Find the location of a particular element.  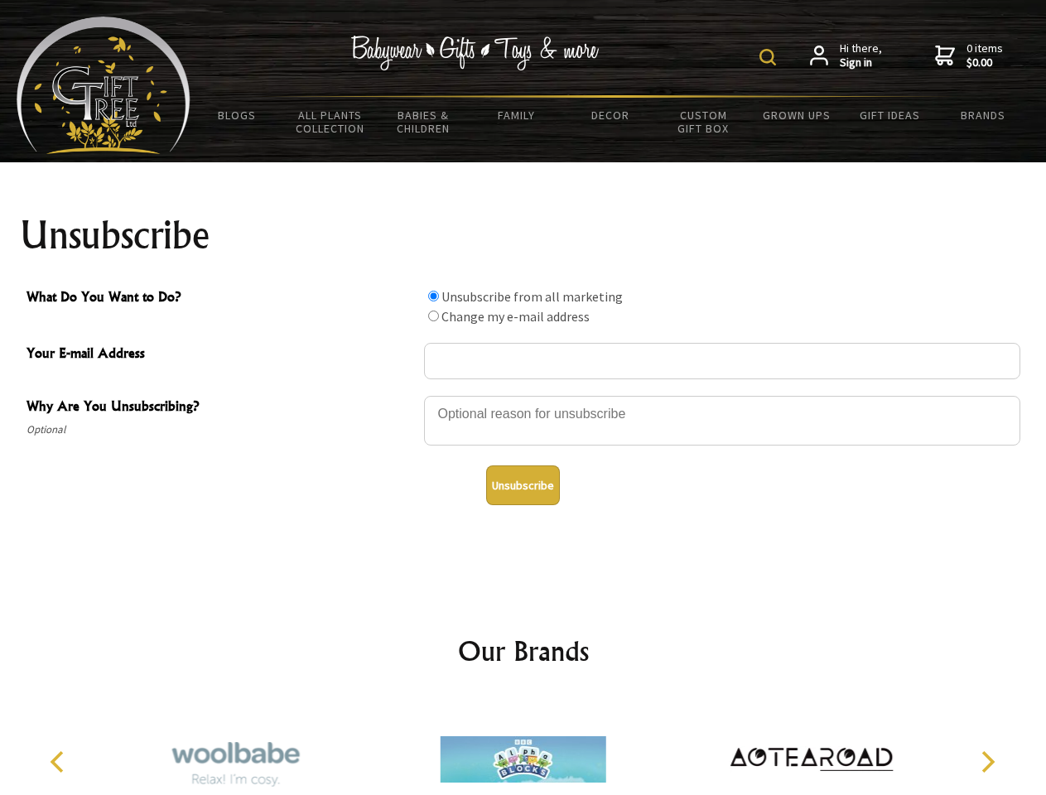

button: Unsubscribe is located at coordinates (523, 485).